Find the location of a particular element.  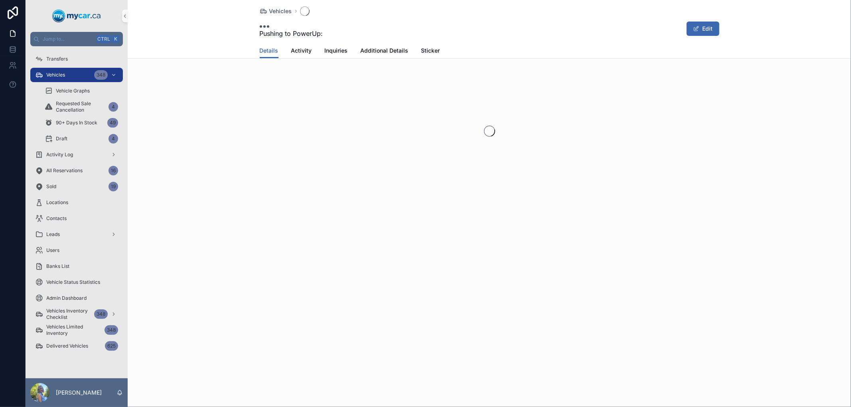

a: Vehicles Limited Inventory348 is located at coordinates (77, 330).